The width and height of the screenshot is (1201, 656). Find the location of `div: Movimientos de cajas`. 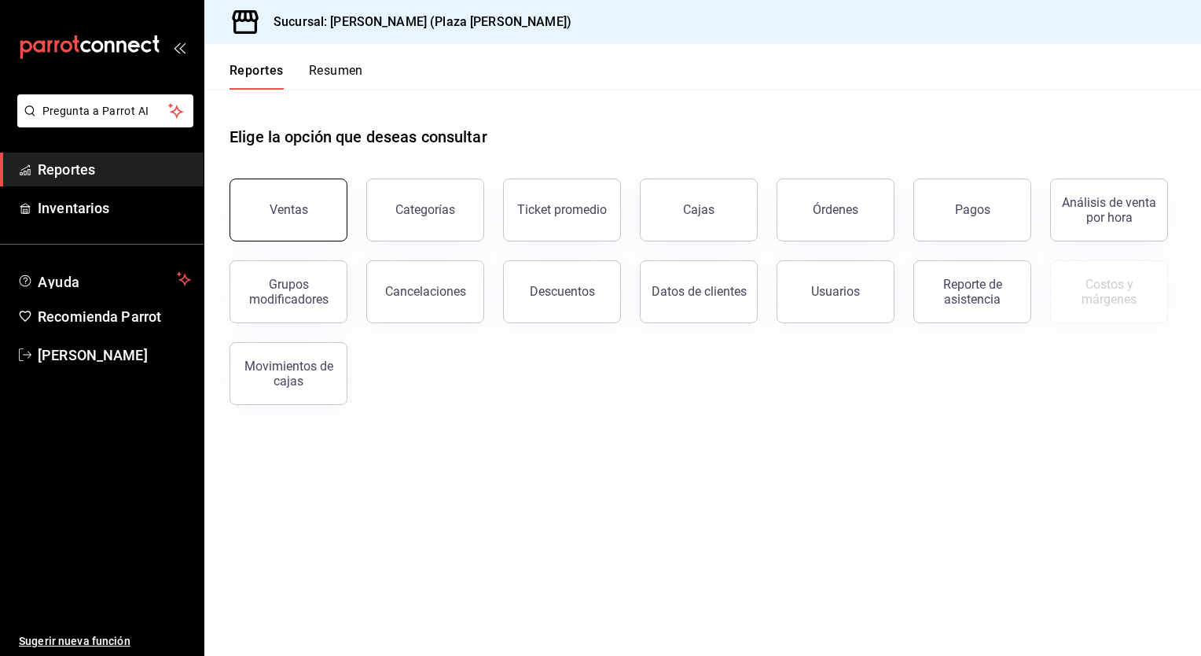

div: Movimientos de cajas is located at coordinates (289, 373).